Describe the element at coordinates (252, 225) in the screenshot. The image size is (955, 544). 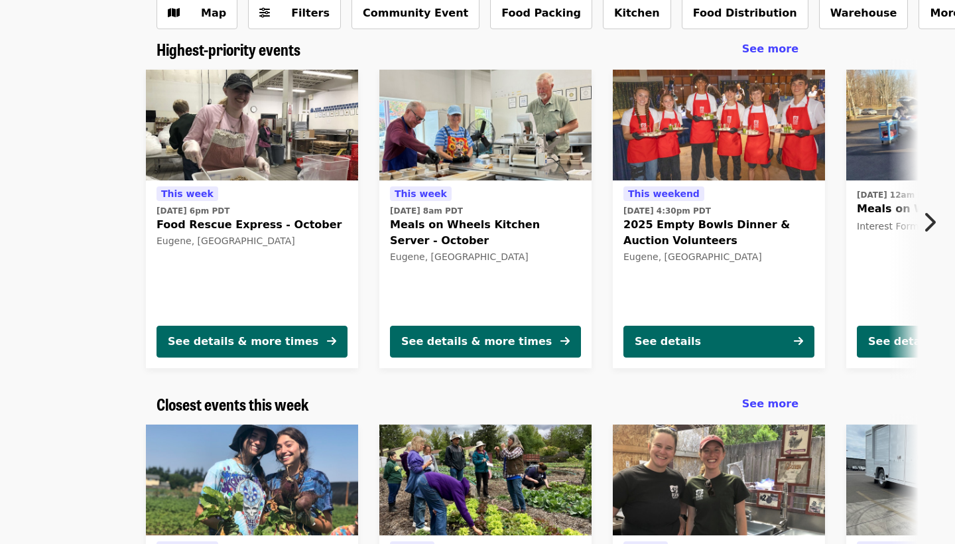
I see `span: Food Rescue Express - October` at that location.